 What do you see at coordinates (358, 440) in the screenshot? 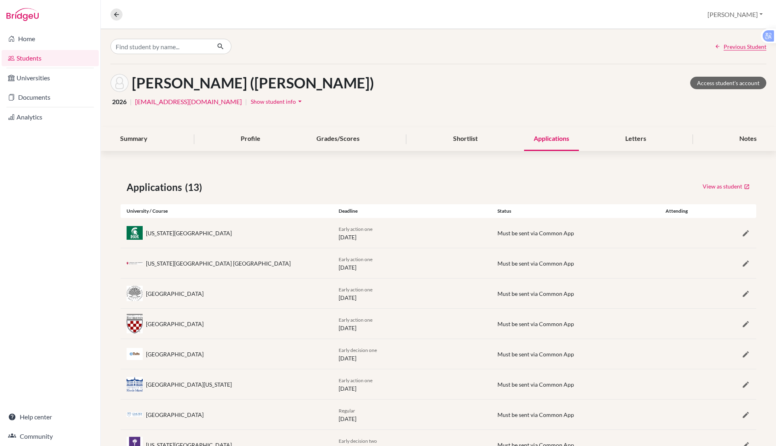
I see `span: Early decision two` at bounding box center [358, 440].